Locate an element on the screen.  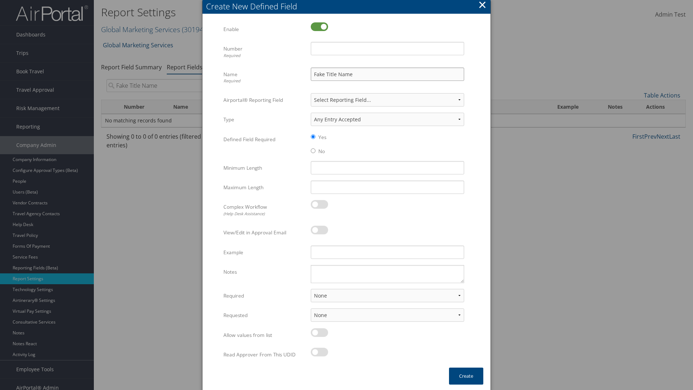
button: Create is located at coordinates (466, 375).